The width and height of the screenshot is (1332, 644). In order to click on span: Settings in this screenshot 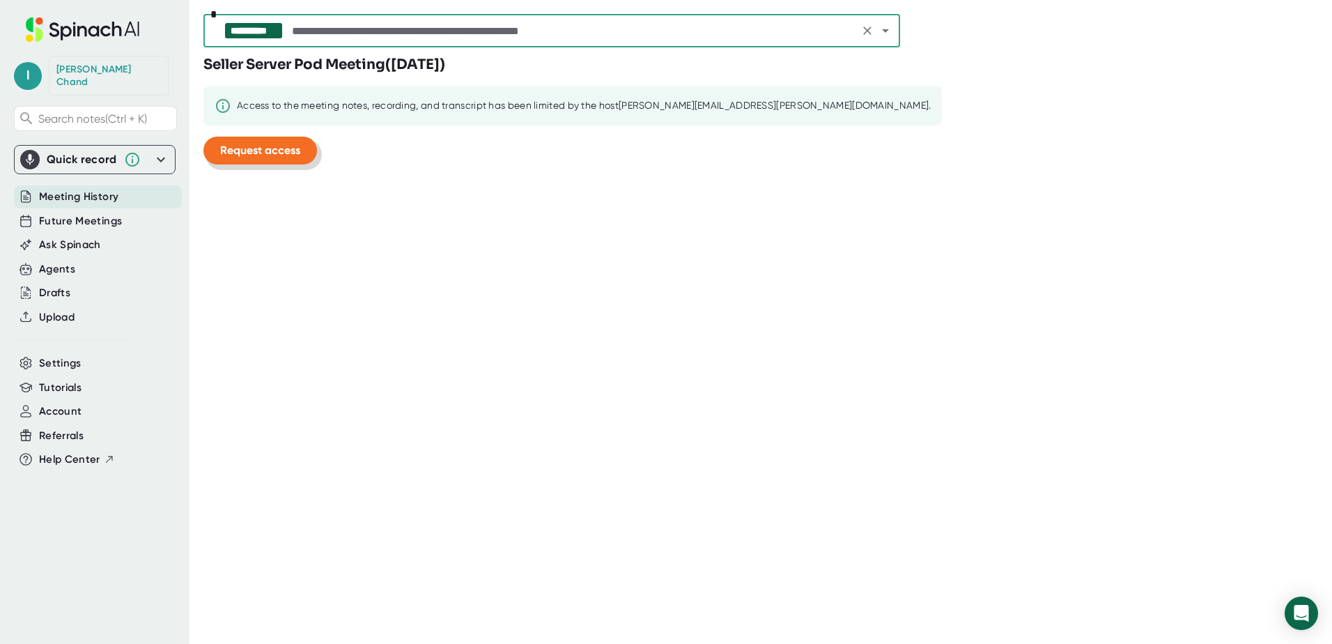, I will do `click(60, 363)`.